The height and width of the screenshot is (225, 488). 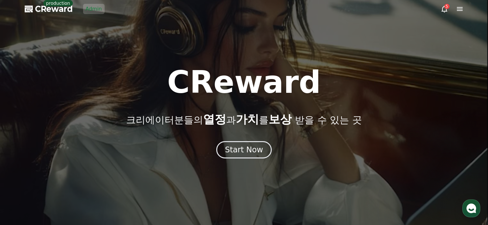 What do you see at coordinates (244, 150) in the screenshot?
I see `button: Start Now` at bounding box center [244, 150].